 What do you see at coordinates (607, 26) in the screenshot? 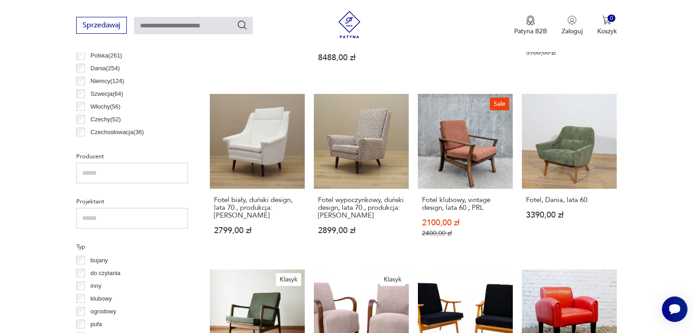
I see `button: 0Koszyk` at bounding box center [607, 26].